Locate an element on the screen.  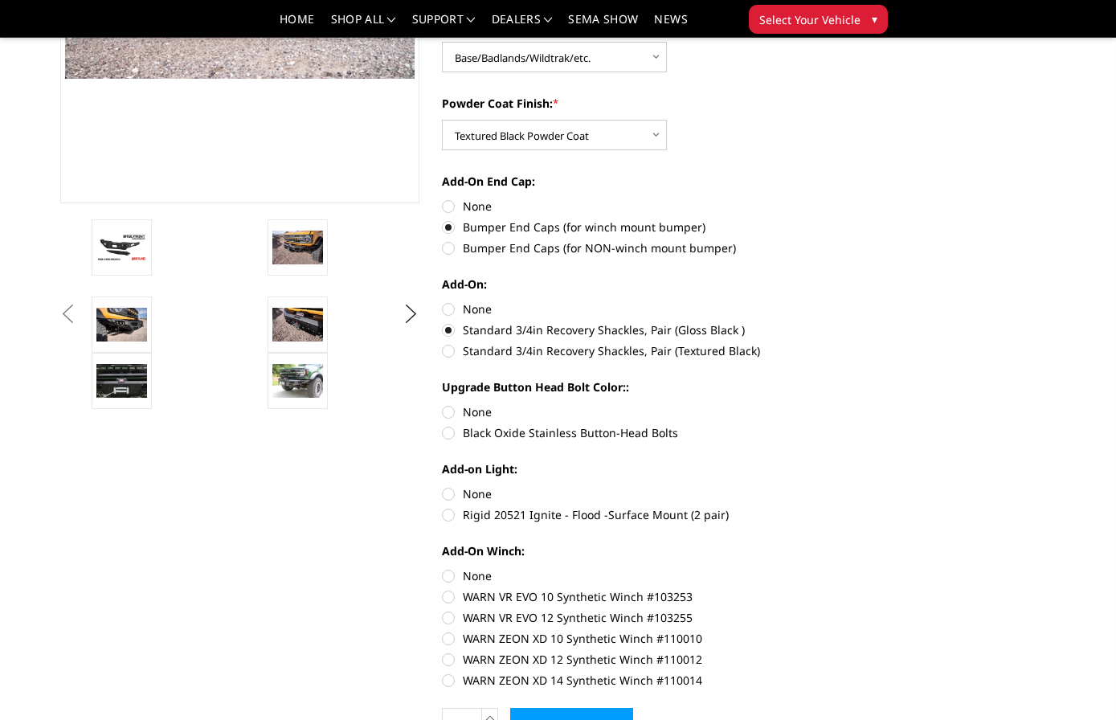
button: Previous is located at coordinates (68, 314).